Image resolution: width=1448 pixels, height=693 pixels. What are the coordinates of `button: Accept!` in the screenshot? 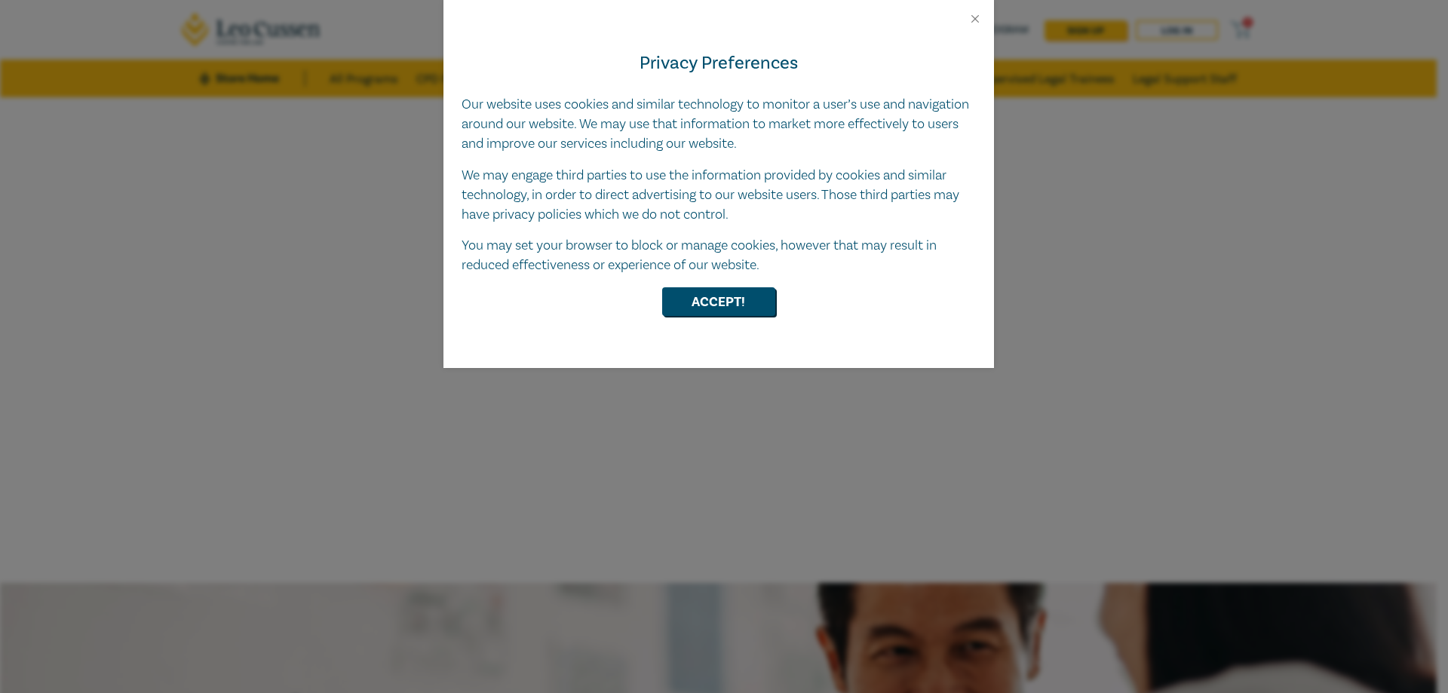 It's located at (719, 302).